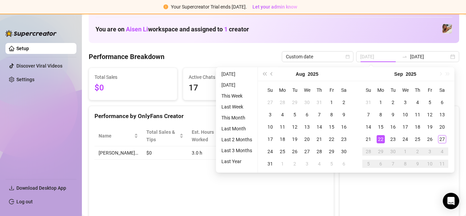 Image resolution: width=466 pixels, height=216 pixels. Describe the element at coordinates (320, 164) in the screenshot. I see `td: 2025-09-04` at that location.